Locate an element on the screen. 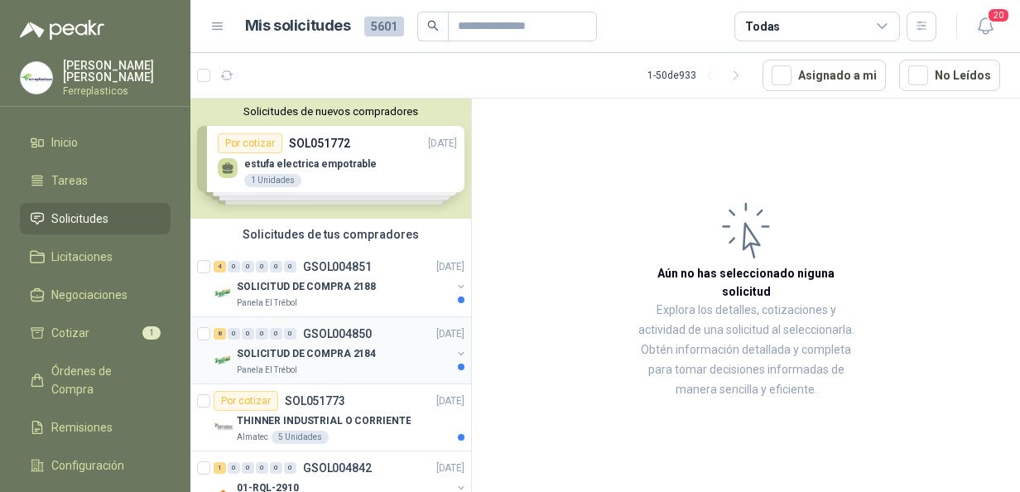  h1: Mis solicitudes is located at coordinates (298, 26).